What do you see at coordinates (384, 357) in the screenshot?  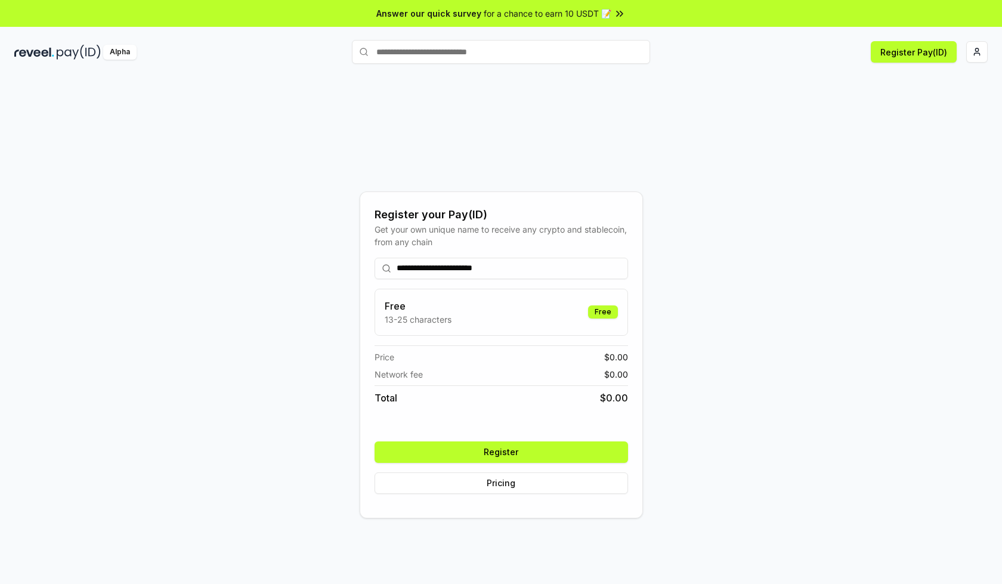 I see `span: Price` at bounding box center [384, 357].